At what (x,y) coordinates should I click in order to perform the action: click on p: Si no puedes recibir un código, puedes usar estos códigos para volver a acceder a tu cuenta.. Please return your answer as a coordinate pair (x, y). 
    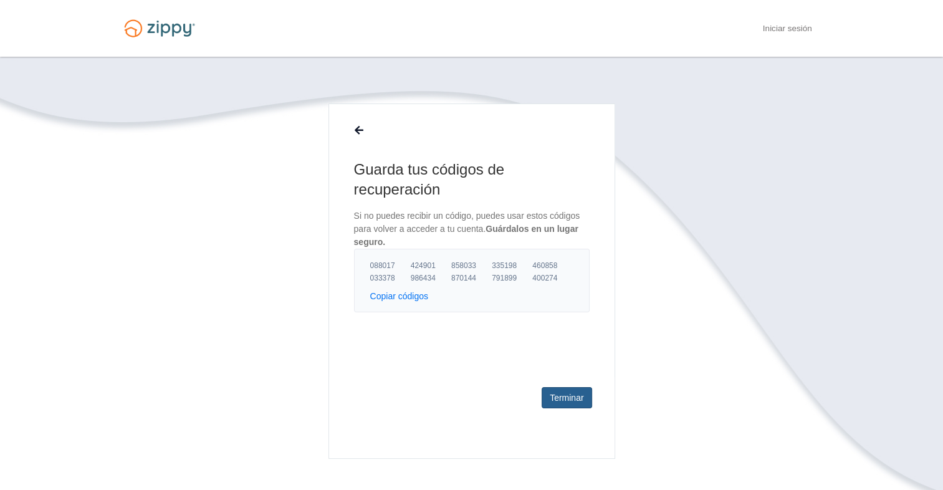
    Looking at the image, I should click on (472, 229).